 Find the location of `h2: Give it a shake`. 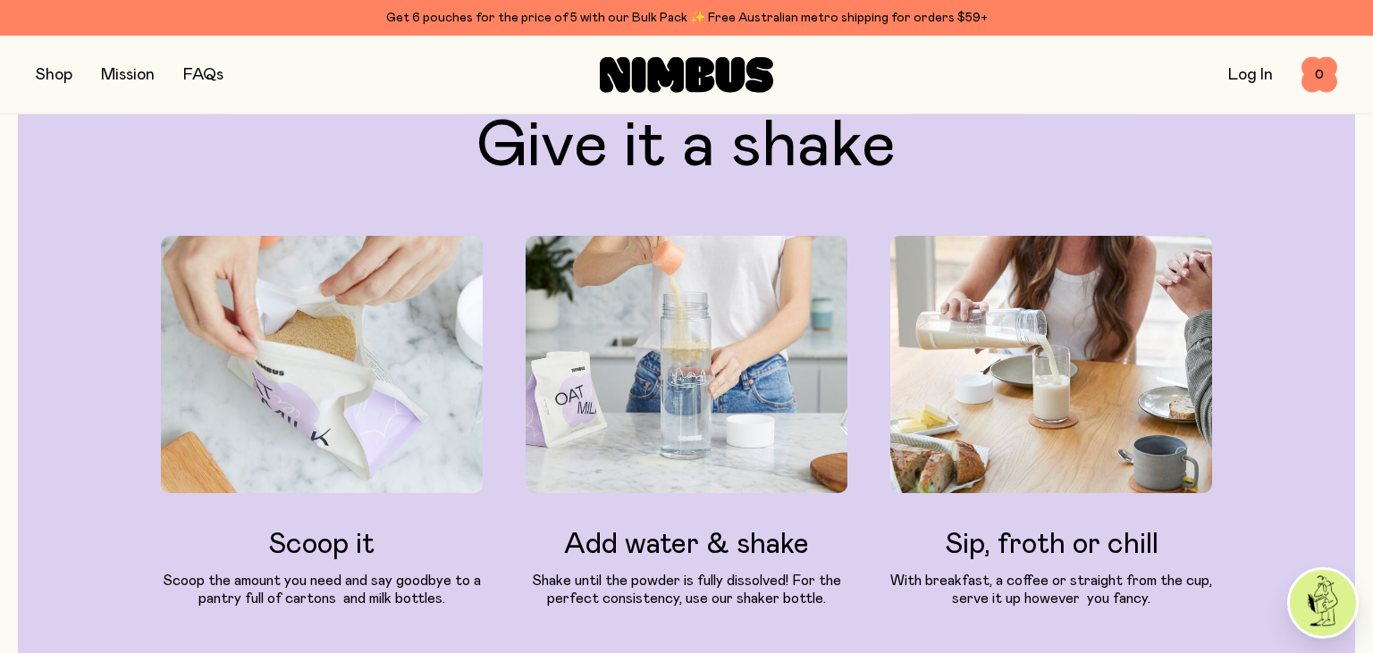

h2: Give it a shake is located at coordinates (686, 147).